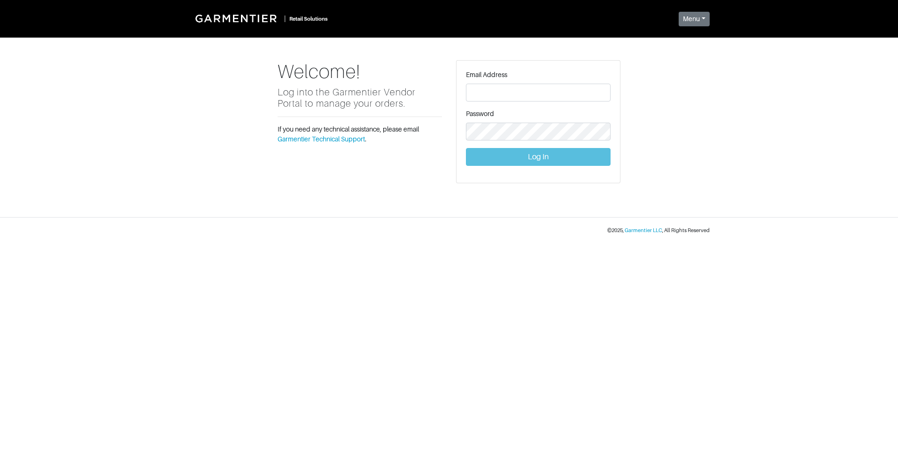  I want to click on h1: Welcome!, so click(360, 71).